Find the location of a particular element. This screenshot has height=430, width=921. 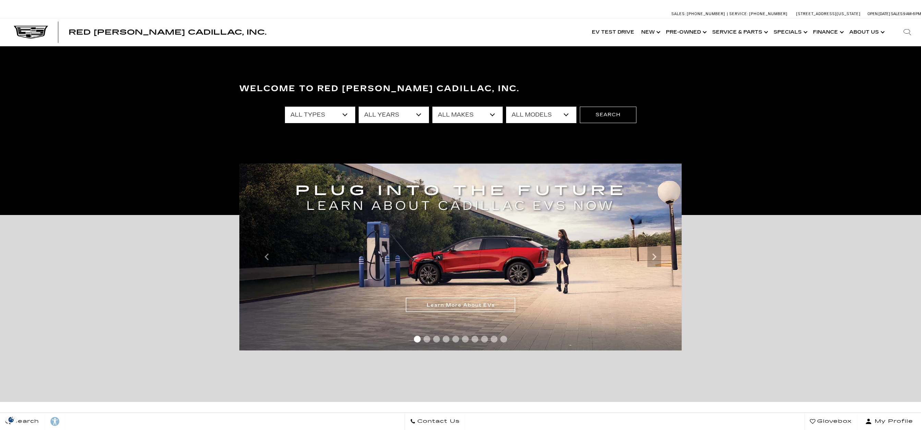

span: Contact Us is located at coordinates (438, 422).